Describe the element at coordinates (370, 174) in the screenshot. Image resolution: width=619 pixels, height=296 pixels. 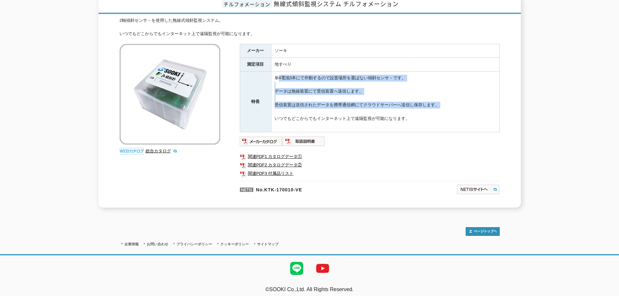
I see `a: 関連PDF3 付属品リスト` at that location.